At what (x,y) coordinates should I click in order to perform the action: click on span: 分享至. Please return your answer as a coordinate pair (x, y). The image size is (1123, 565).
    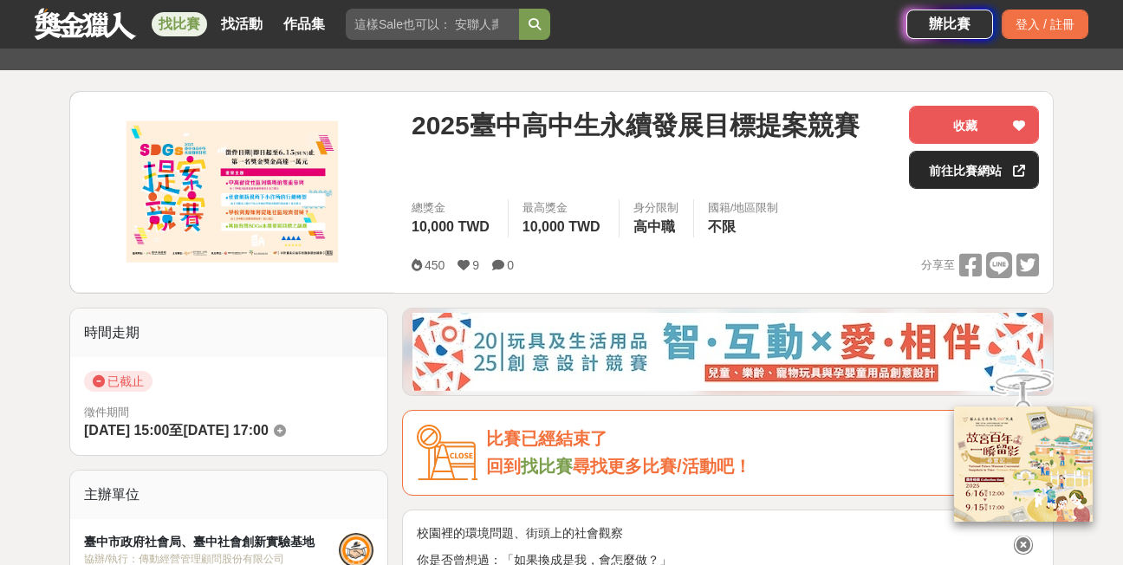
    Looking at the image, I should click on (938, 265).